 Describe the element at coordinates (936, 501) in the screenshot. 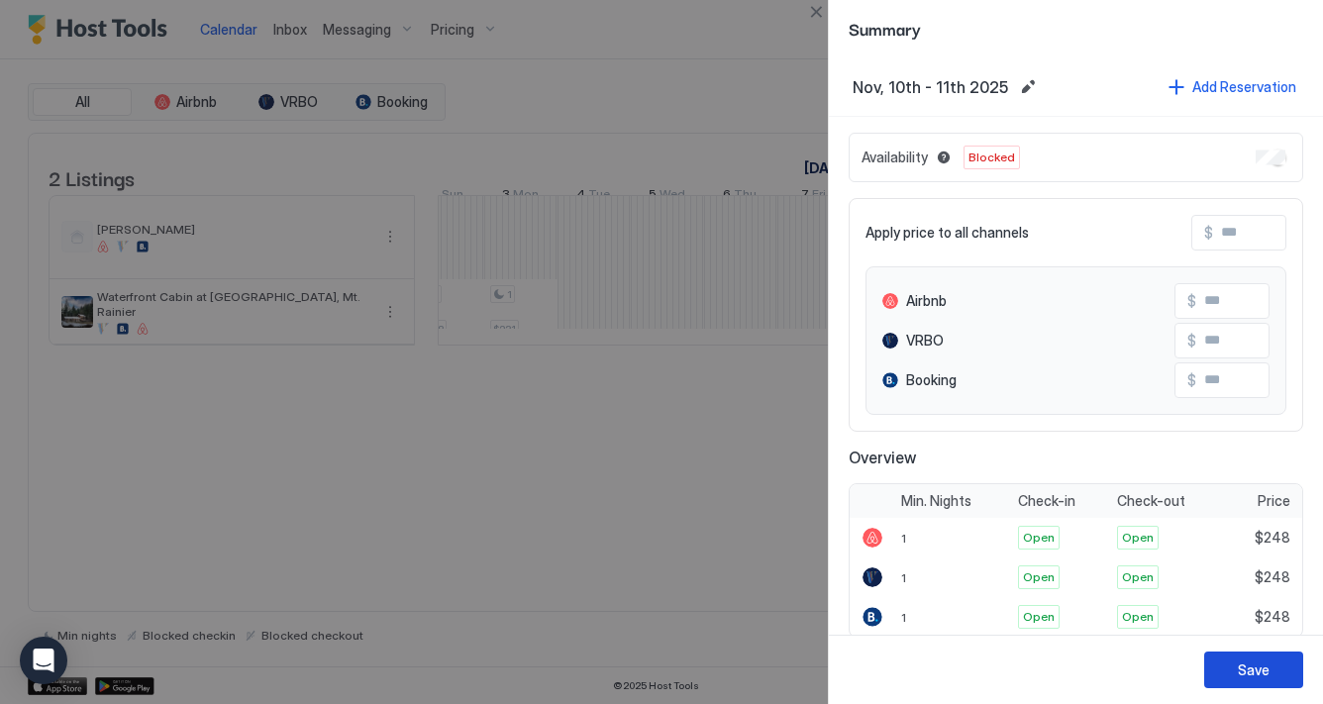

I see `span: Min. Nights` at that location.